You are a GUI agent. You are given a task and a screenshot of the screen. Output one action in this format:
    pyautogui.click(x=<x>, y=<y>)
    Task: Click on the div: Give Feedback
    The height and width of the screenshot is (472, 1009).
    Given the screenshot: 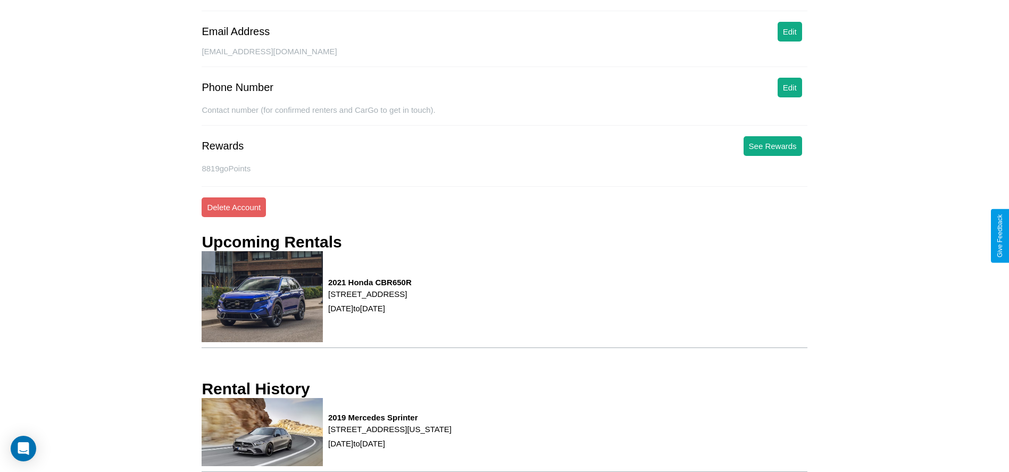 What is the action you would take?
    pyautogui.click(x=1000, y=236)
    